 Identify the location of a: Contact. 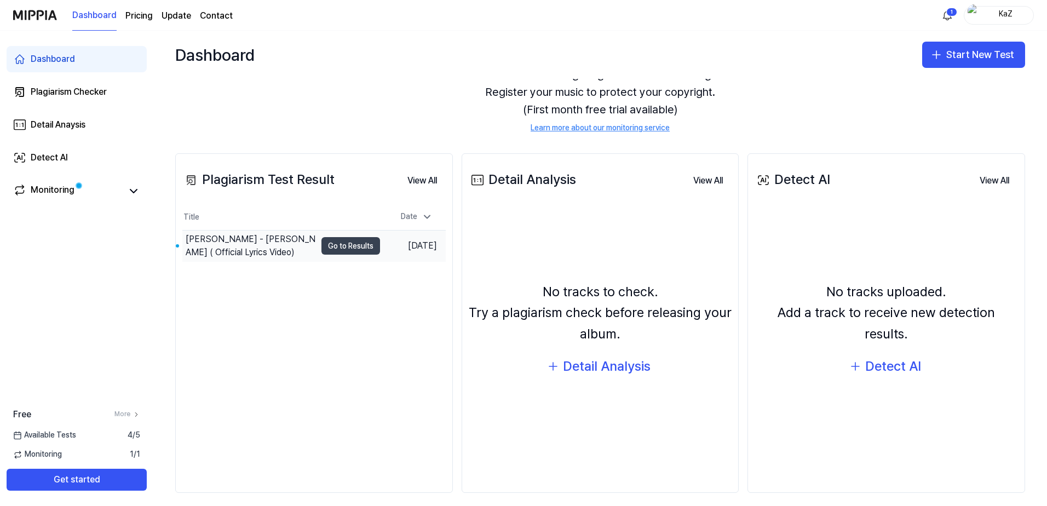
(216, 16).